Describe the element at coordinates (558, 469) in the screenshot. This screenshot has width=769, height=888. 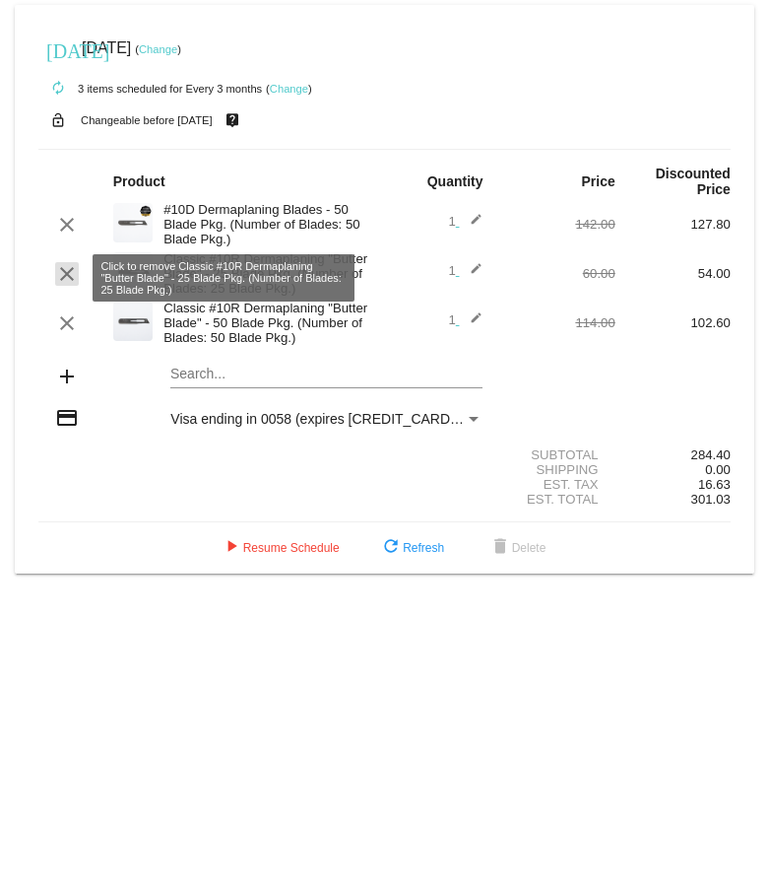
I see `div: Shipping` at that location.